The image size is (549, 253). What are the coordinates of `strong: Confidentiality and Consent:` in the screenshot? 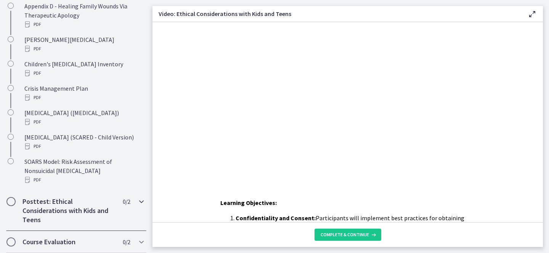 It's located at (276, 218).